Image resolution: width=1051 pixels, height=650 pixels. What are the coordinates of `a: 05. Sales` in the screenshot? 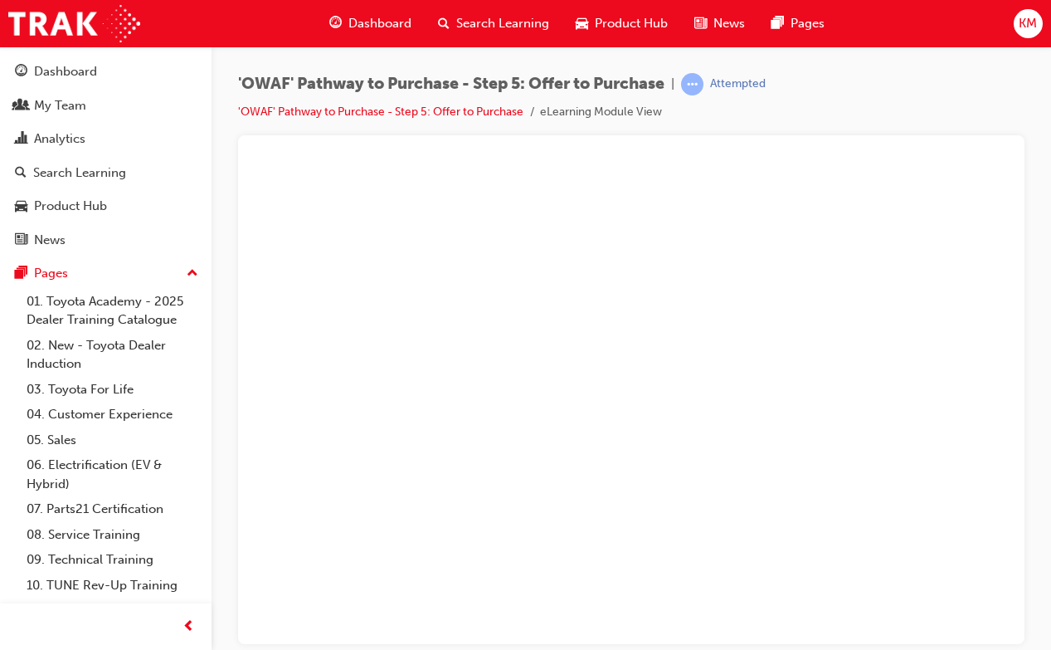 It's located at (112, 440).